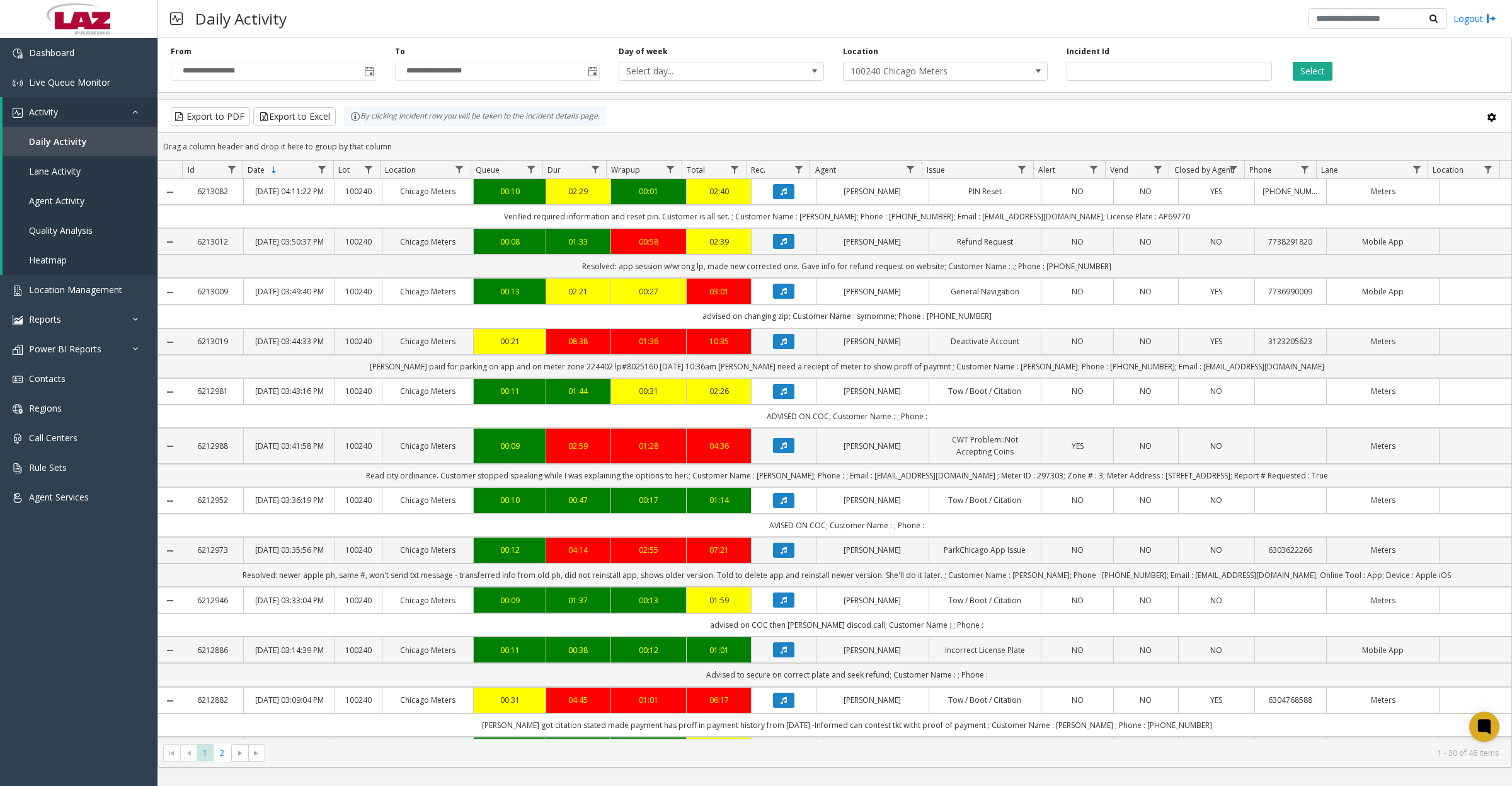  Describe the element at coordinates (649, 391) in the screenshot. I see `a: 00:31` at that location.